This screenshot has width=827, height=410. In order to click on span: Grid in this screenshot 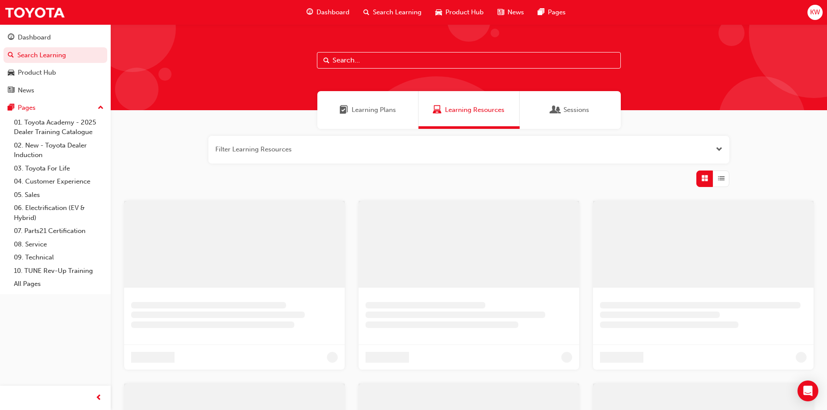, I will do `click(705, 178)`.